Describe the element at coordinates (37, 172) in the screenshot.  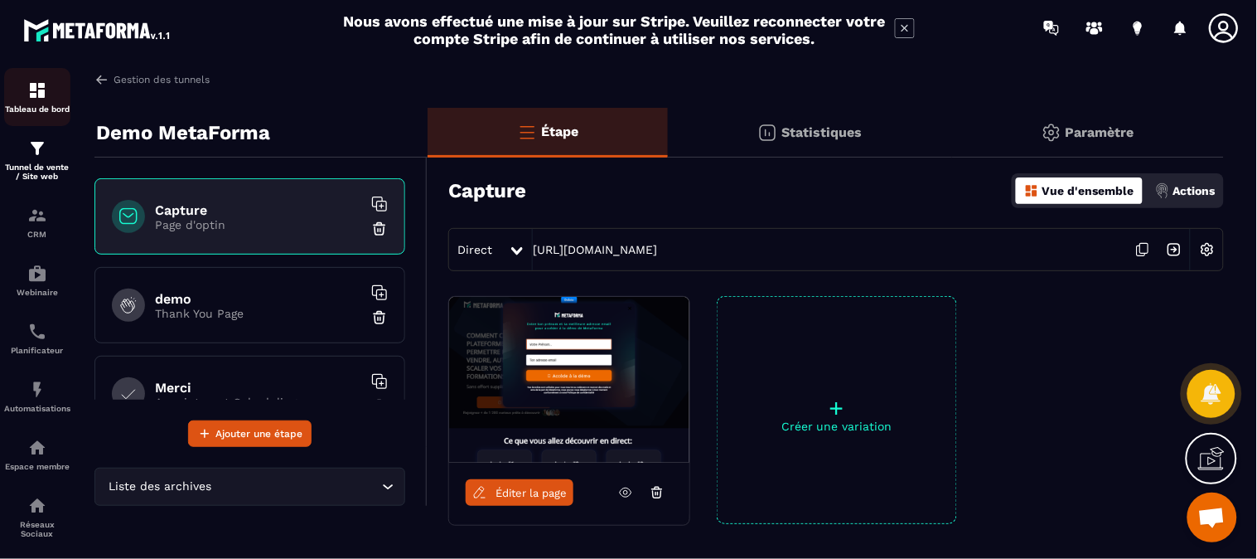
I see `p: Tunnel de vente / Site web` at that location.